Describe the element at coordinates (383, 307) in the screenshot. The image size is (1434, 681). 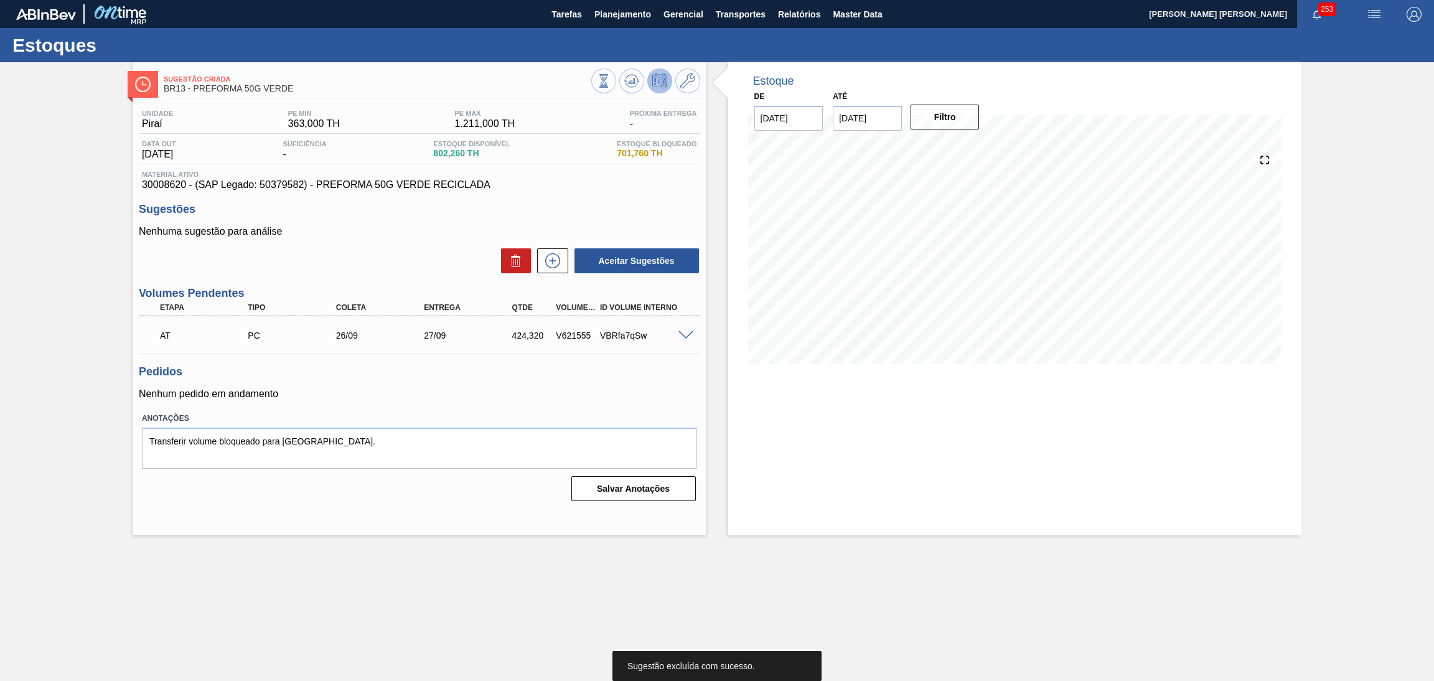
I see `div: Coleta` at that location.